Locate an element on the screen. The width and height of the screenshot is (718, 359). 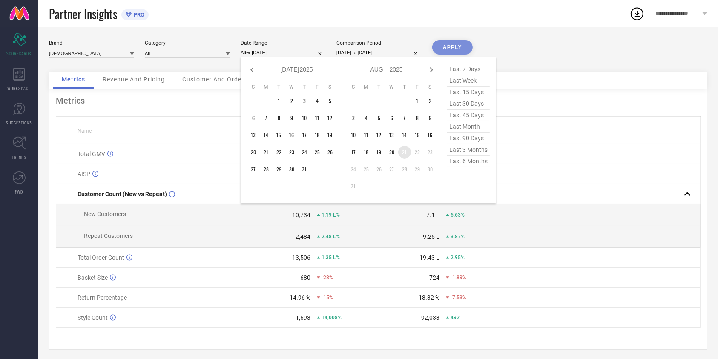
span: last 7 days is located at coordinates (468, 69).